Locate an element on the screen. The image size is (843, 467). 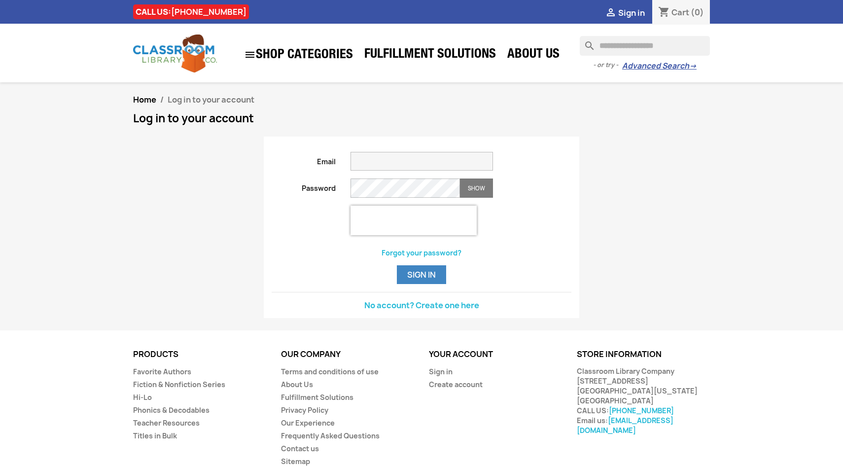
p: Products is located at coordinates (200, 354).